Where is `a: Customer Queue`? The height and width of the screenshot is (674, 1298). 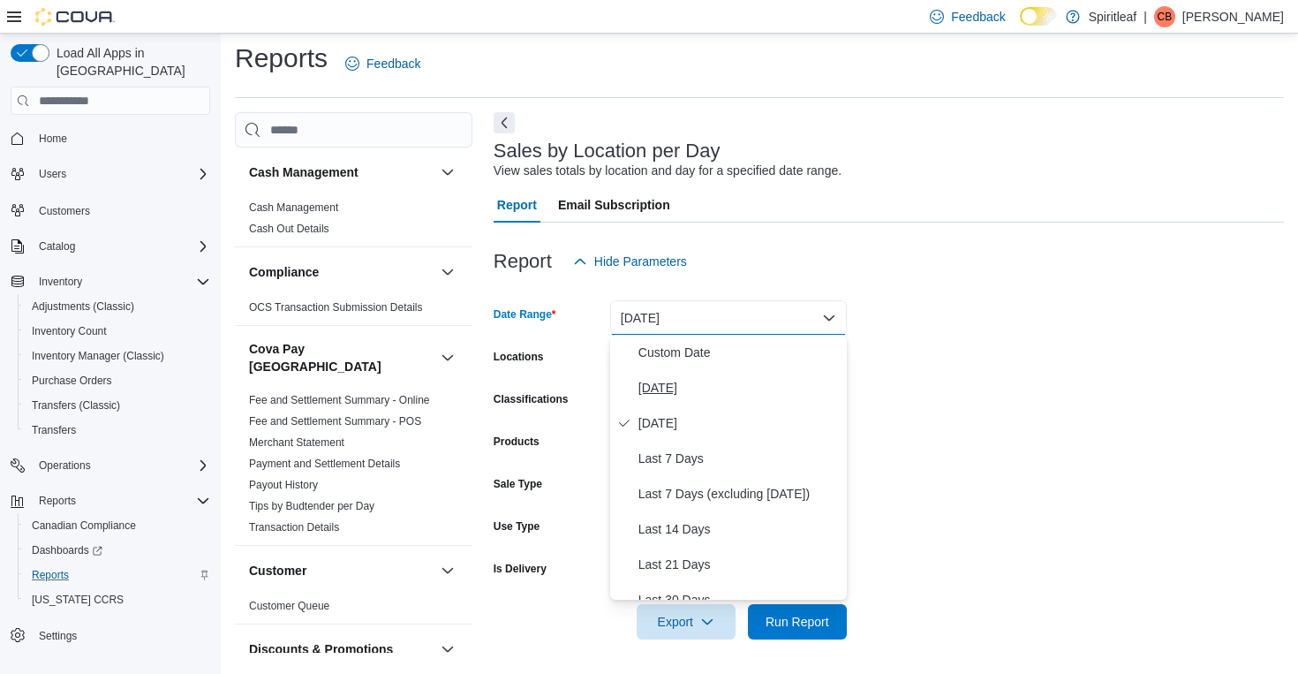
a: Customer Queue is located at coordinates (289, 606).